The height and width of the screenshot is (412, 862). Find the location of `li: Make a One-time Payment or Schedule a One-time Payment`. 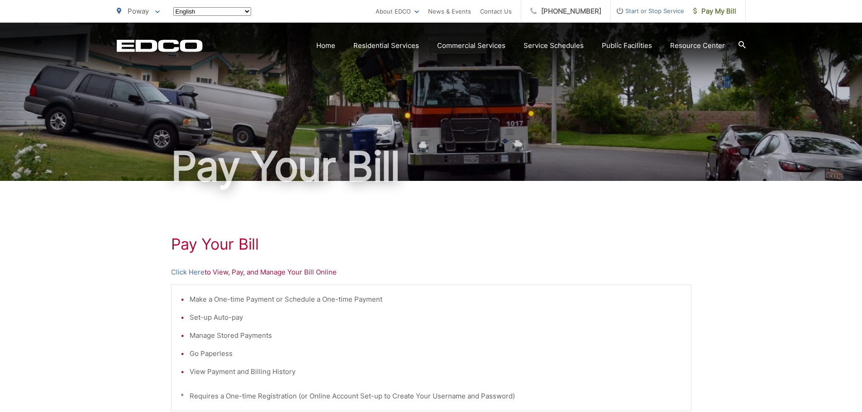

li: Make a One-time Payment or Schedule a One-time Payment is located at coordinates (436, 300).